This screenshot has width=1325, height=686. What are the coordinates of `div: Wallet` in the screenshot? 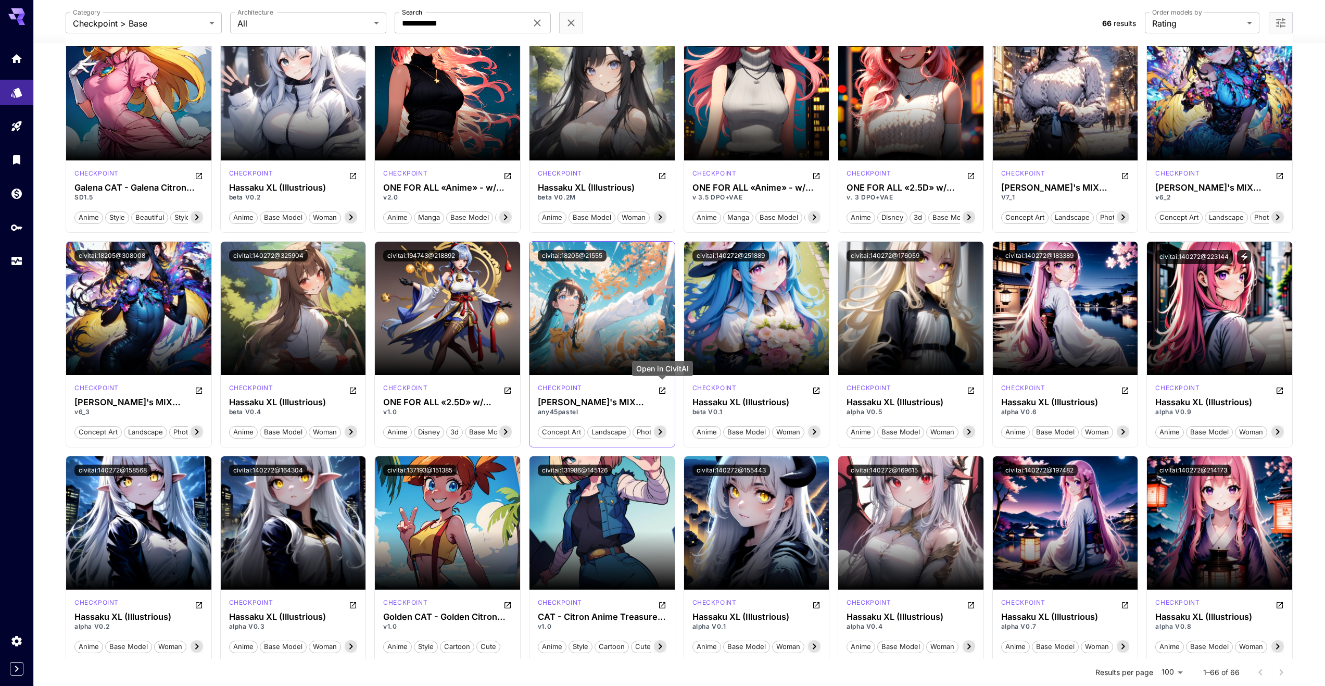 It's located at (17, 193).